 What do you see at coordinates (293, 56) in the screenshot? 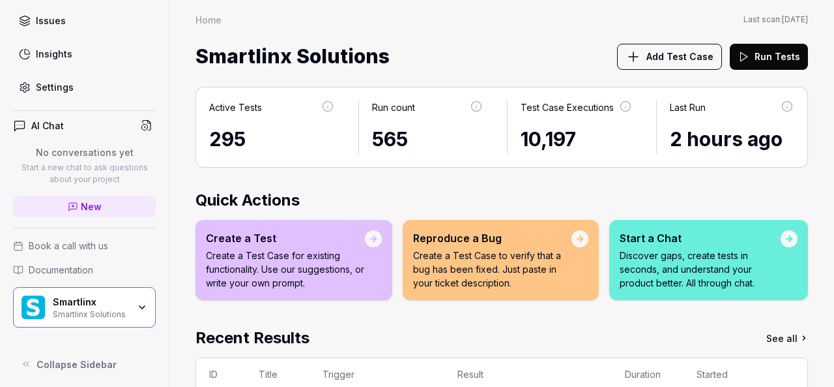
I see `span: Smartlinx Solutions` at bounding box center [293, 56].